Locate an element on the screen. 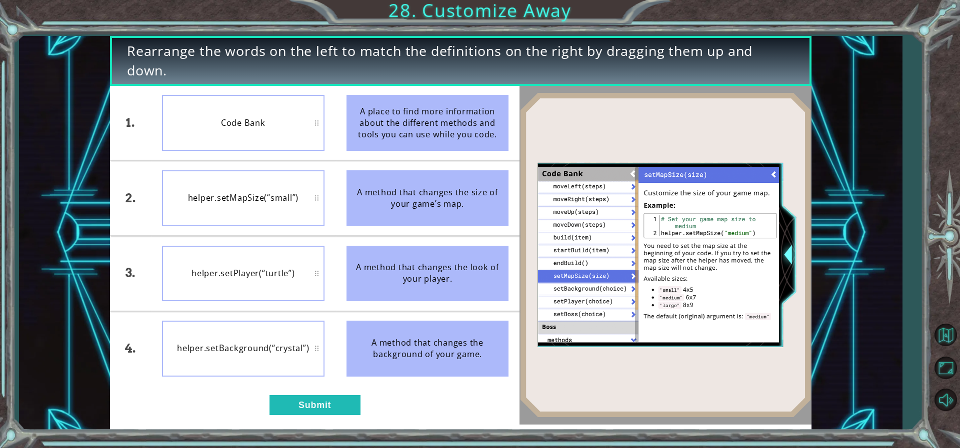 Image resolution: width=960 pixels, height=448 pixels. div: A method that changes the look of your player. is located at coordinates (427, 274).